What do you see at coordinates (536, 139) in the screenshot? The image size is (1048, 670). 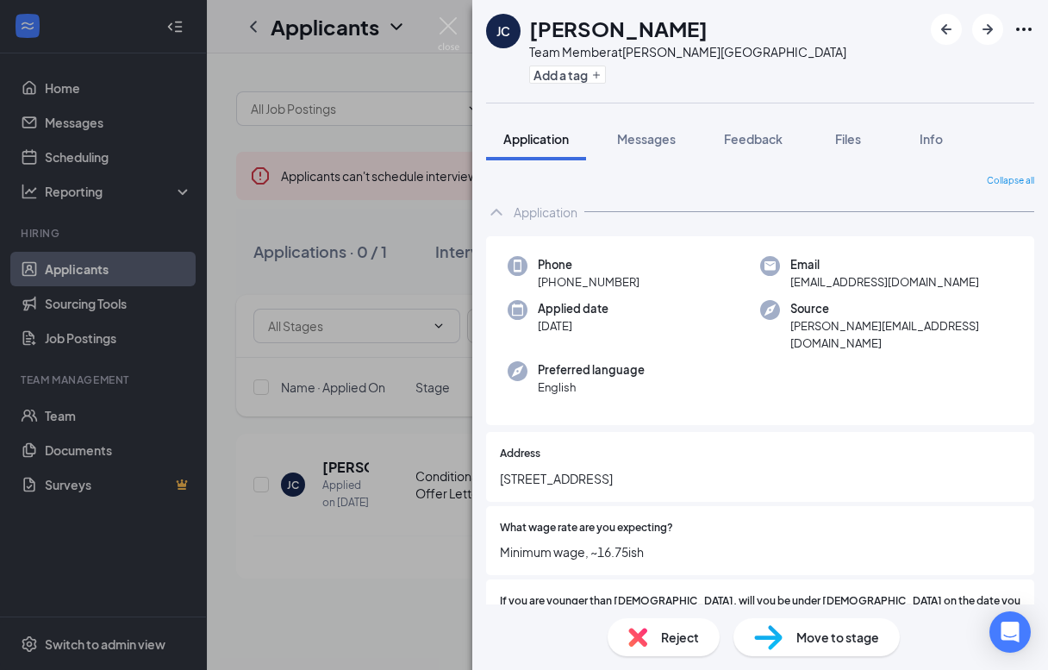 I see `span: Application` at bounding box center [536, 139].